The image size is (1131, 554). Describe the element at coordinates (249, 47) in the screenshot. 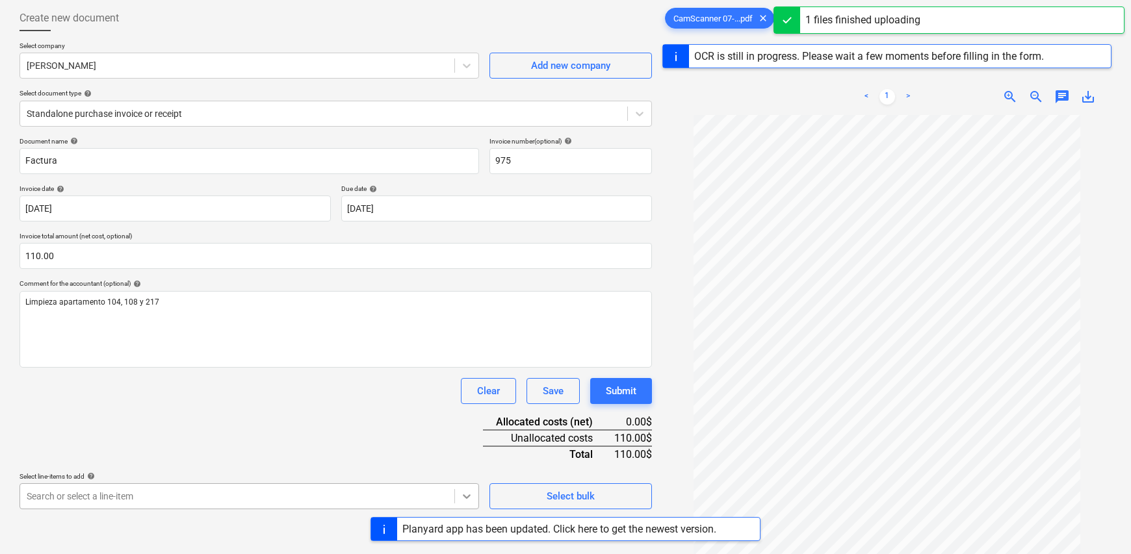

I see `p: Select company` at that location.